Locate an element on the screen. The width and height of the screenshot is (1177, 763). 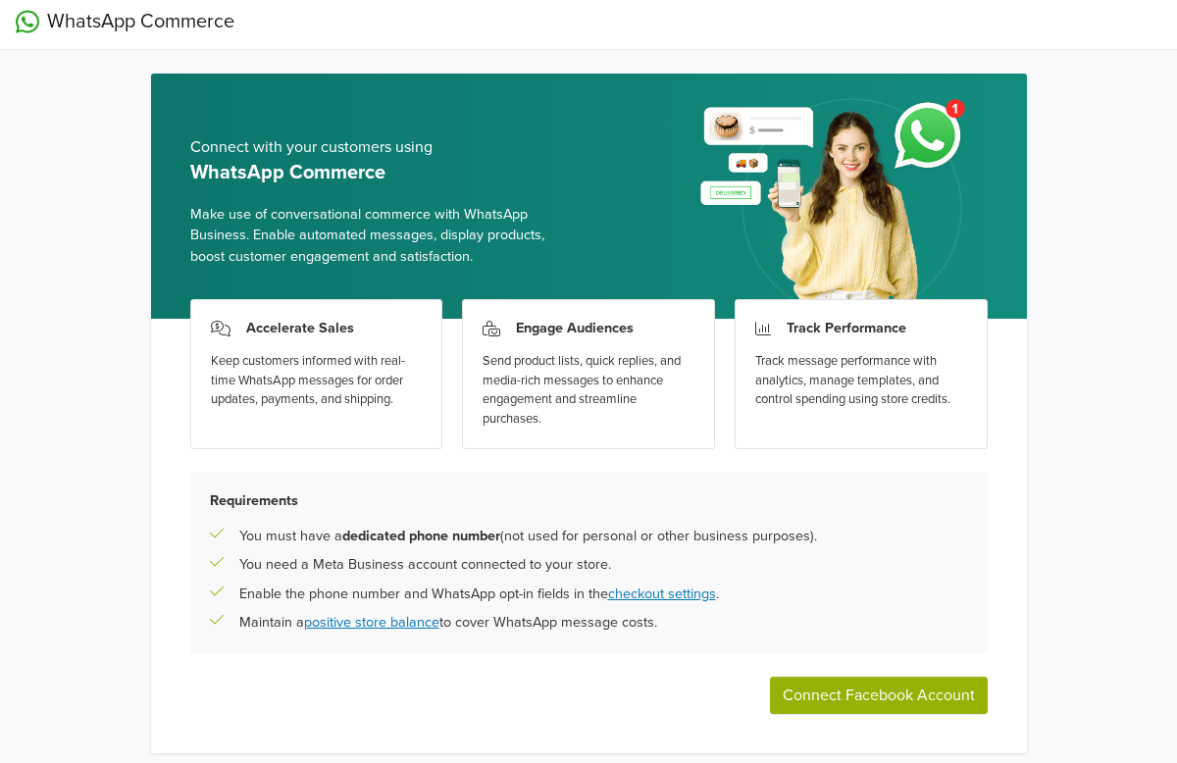
span: Make use of conversational commerce with WhatsApp Business. Enable automated messages, display pr... is located at coordinates (381, 235).